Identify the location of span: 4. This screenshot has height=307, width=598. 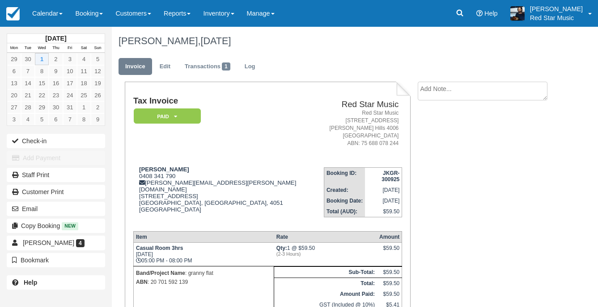
(80, 244).